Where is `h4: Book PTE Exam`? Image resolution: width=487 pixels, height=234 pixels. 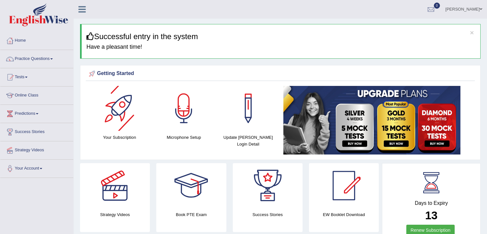 h4: Book PTE Exam is located at coordinates (191, 214).